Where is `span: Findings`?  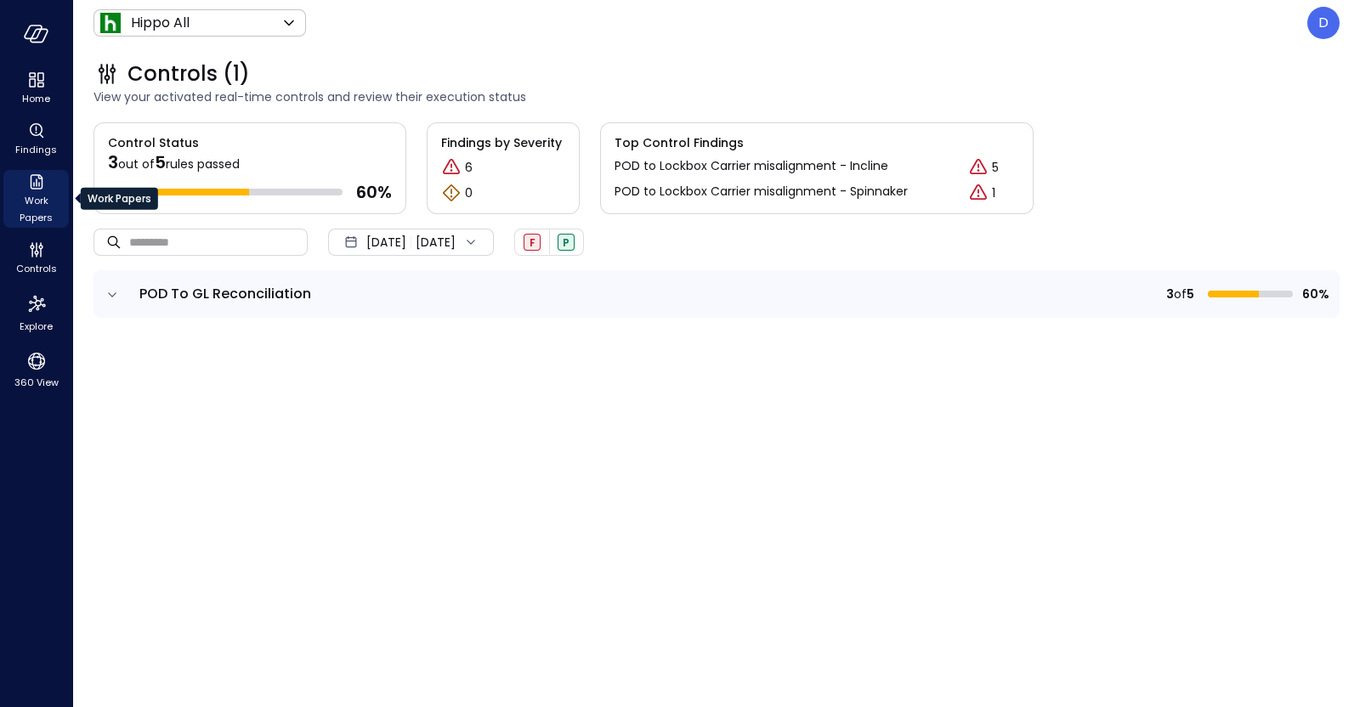 span: Findings is located at coordinates (36, 150).